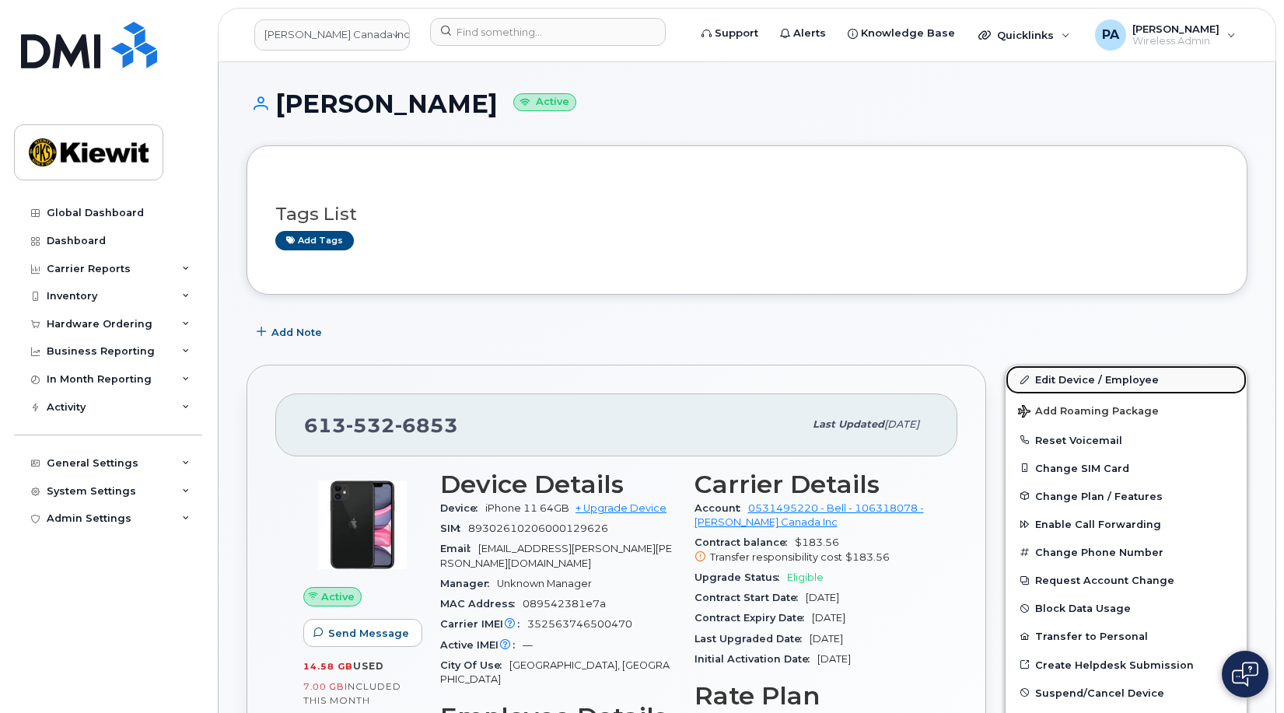 The width and height of the screenshot is (1284, 713). Describe the element at coordinates (621, 508) in the screenshot. I see `a: + Upgrade Device` at that location.